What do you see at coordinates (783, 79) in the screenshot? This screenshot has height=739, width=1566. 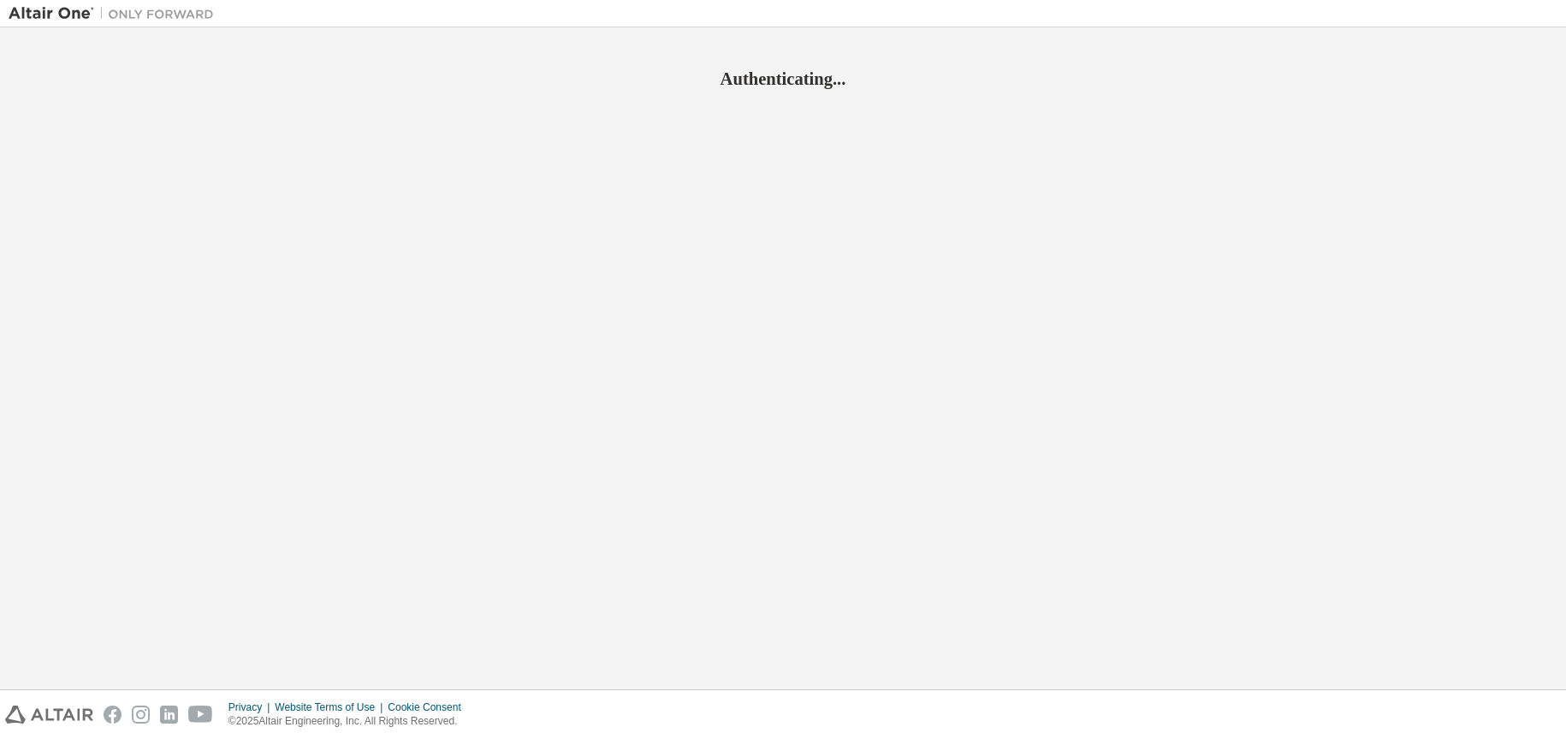 I see `h2: Authenticating...` at bounding box center [783, 79].